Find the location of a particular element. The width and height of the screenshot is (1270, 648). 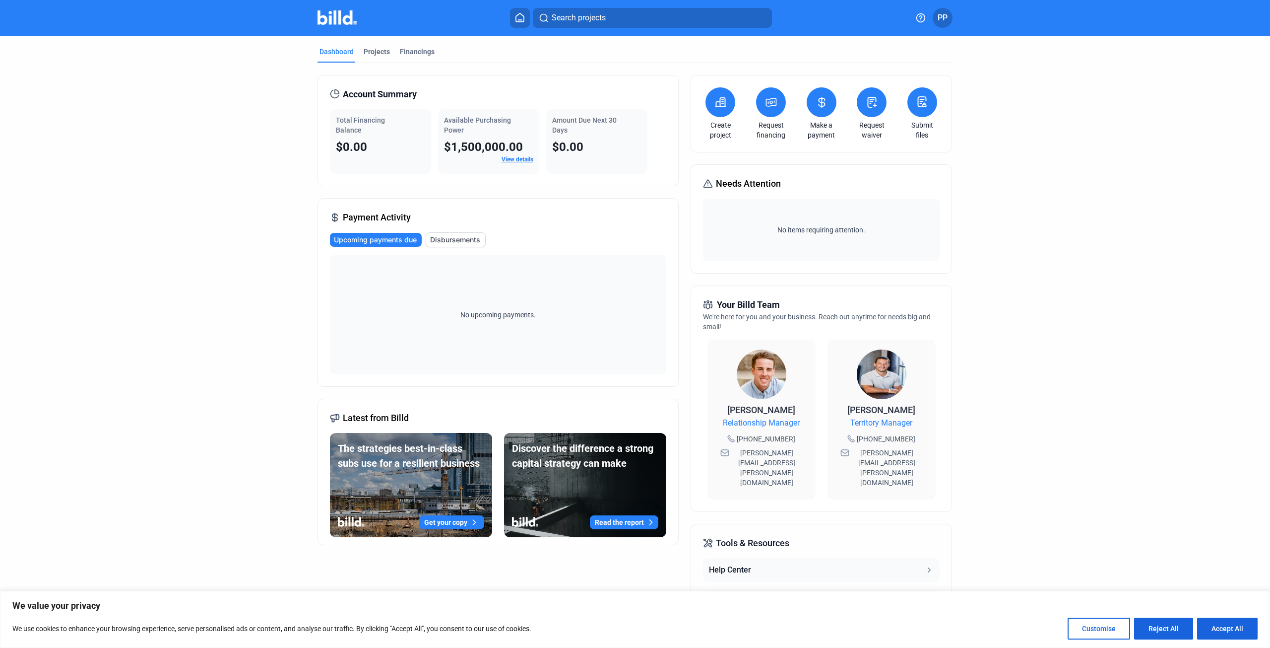

a: Request waiver is located at coordinates (872, 130).